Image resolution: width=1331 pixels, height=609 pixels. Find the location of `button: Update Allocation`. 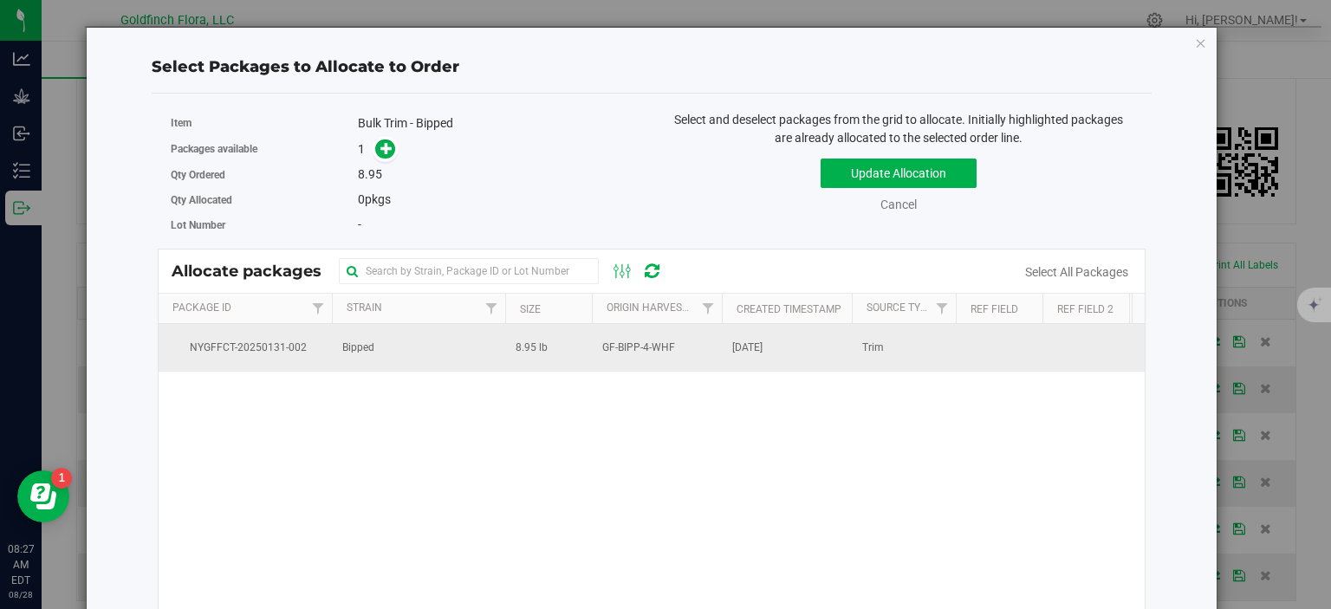

button: Update Allocation is located at coordinates (898, 173).